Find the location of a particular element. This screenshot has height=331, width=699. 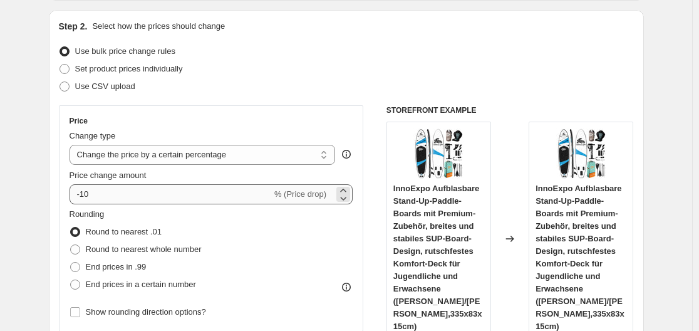

span: Rounding is located at coordinates (87, 214).